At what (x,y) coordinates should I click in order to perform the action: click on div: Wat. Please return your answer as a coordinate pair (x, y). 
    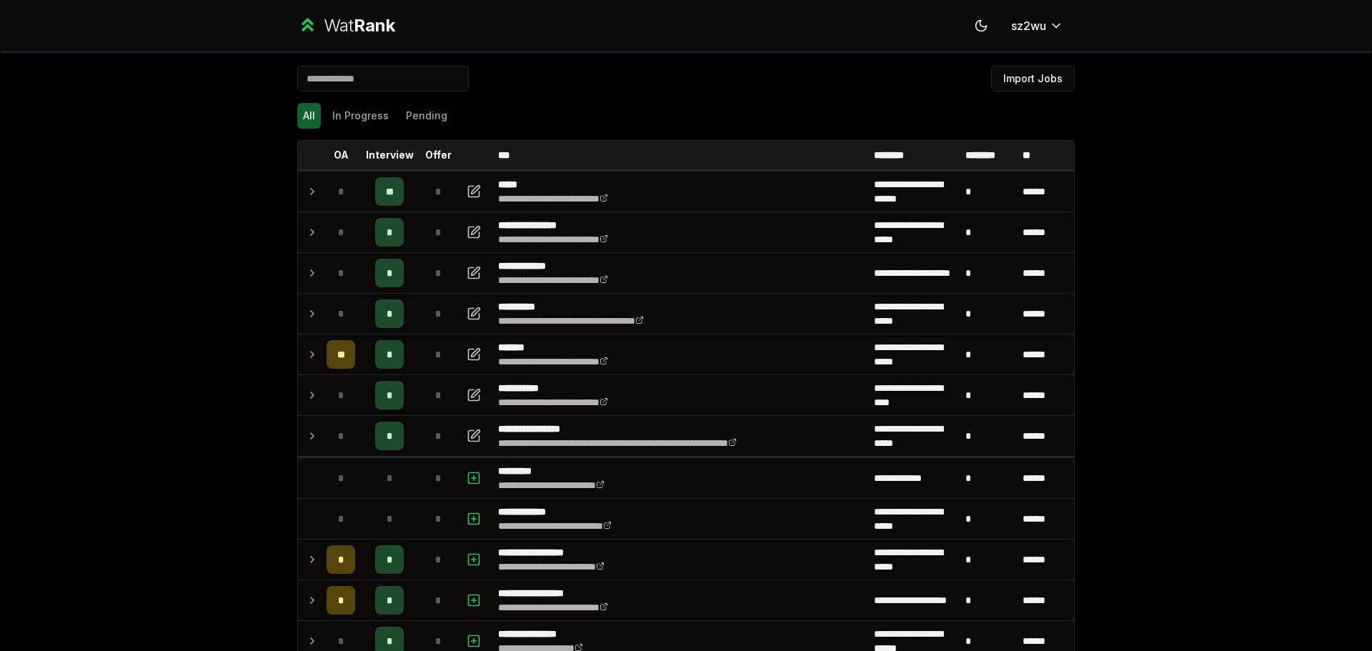
    Looking at the image, I should click on (359, 26).